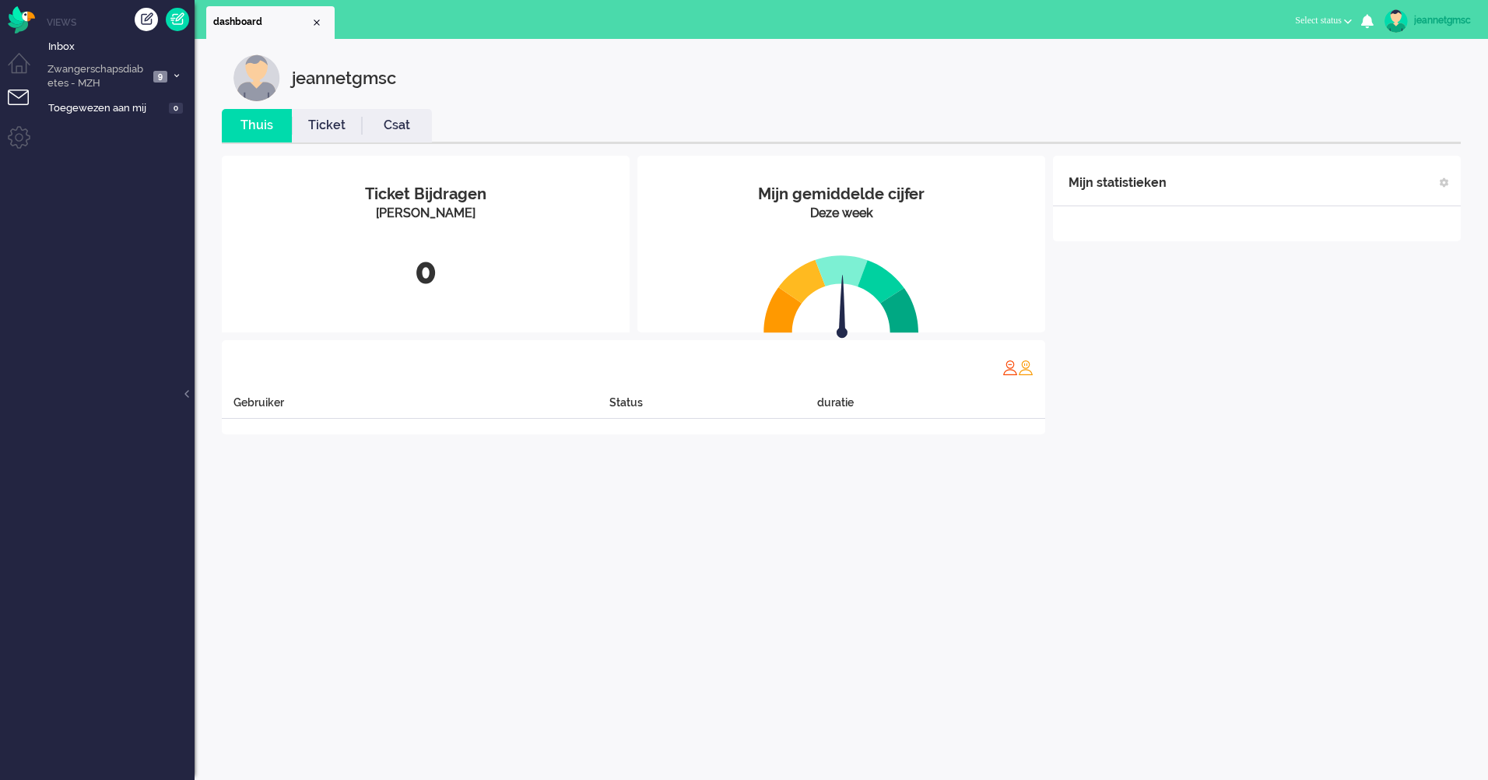 The image size is (1488, 780). What do you see at coordinates (160, 76) in the screenshot?
I see `span: 9` at bounding box center [160, 76].